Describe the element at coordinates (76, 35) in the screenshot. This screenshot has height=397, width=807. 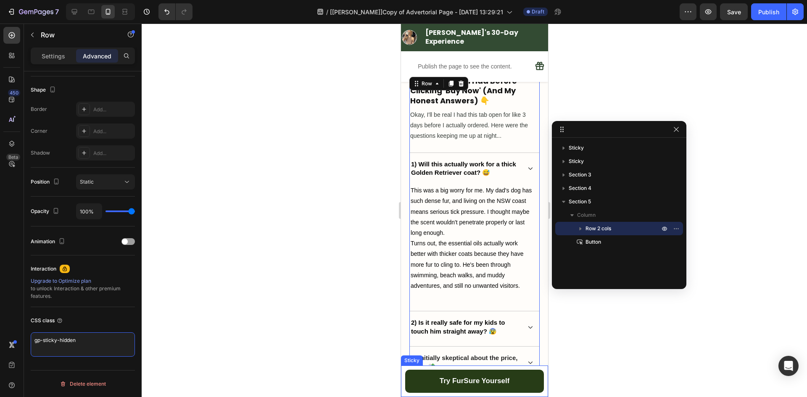
I see `p: Row` at that location.